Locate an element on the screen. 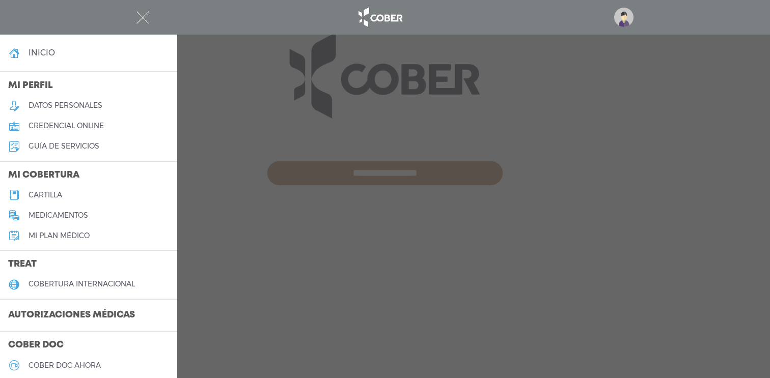  h4: inicio is located at coordinates (42, 52).